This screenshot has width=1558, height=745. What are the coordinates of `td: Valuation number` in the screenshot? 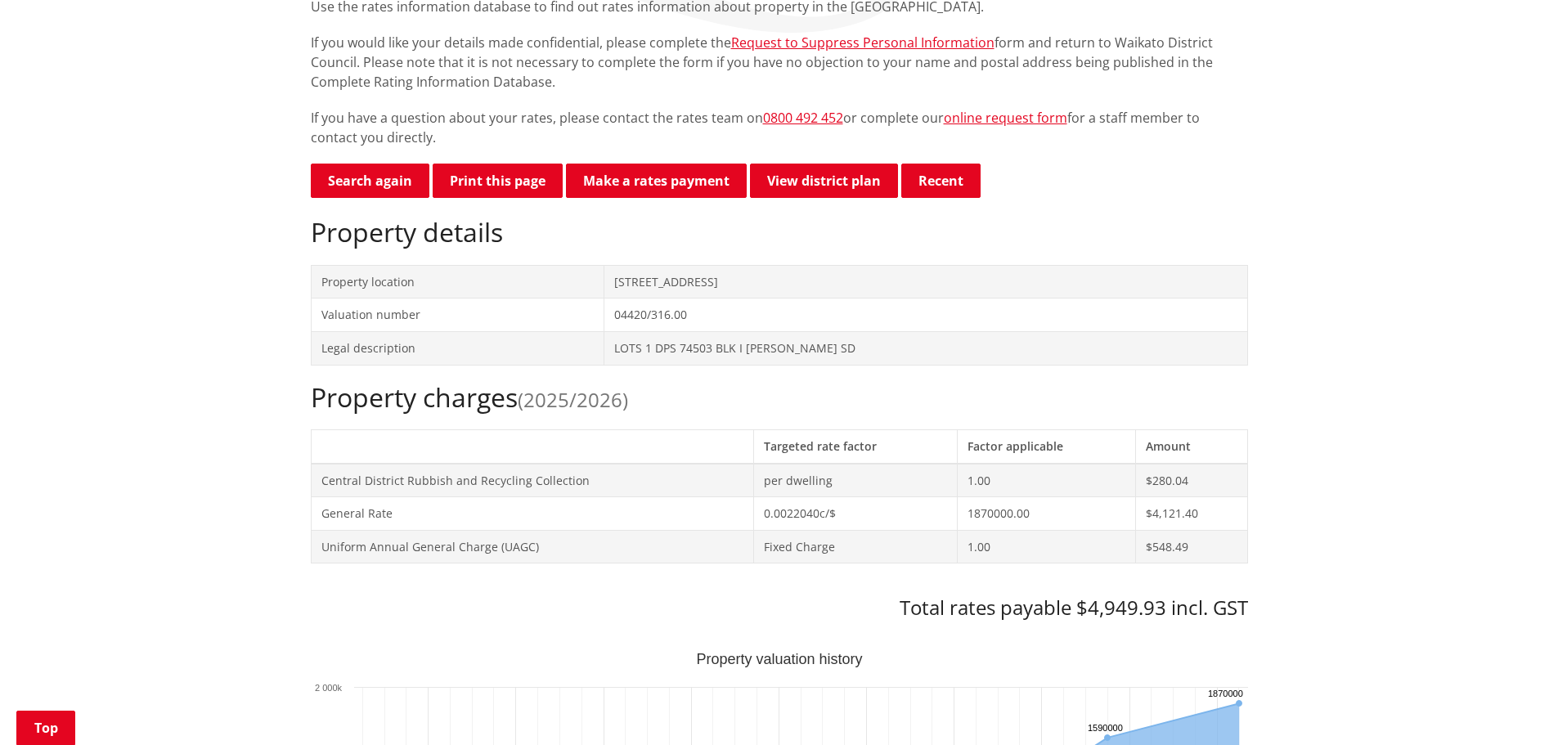 It's located at (457, 315).